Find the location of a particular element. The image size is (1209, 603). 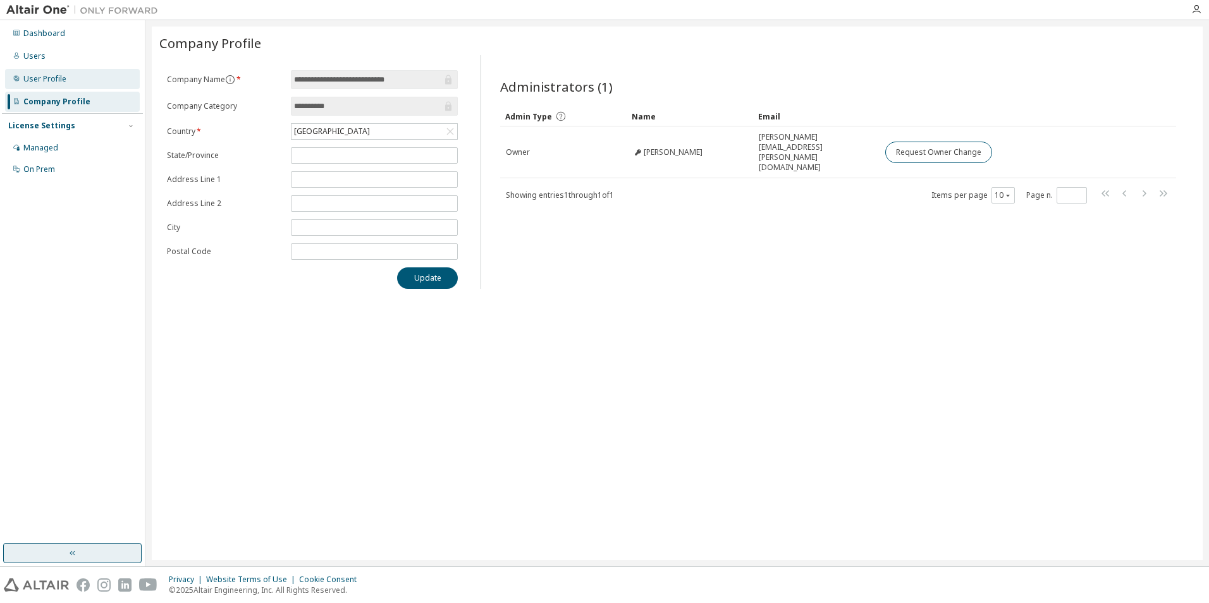

button: Request Owner Change is located at coordinates (938, 152).